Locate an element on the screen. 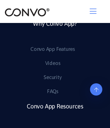 This screenshot has height=128, width=110. a: Videos is located at coordinates (53, 63).